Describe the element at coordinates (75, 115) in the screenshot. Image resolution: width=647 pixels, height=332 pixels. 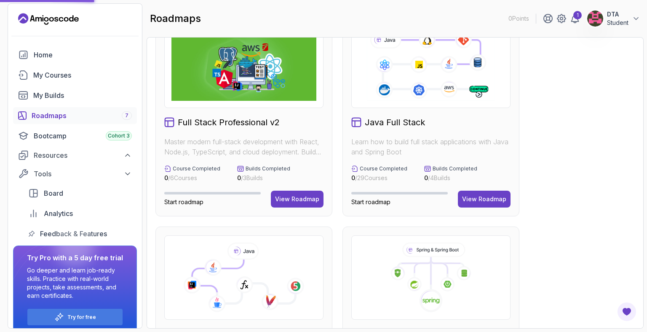
I see `a: roadmaps` at that location.